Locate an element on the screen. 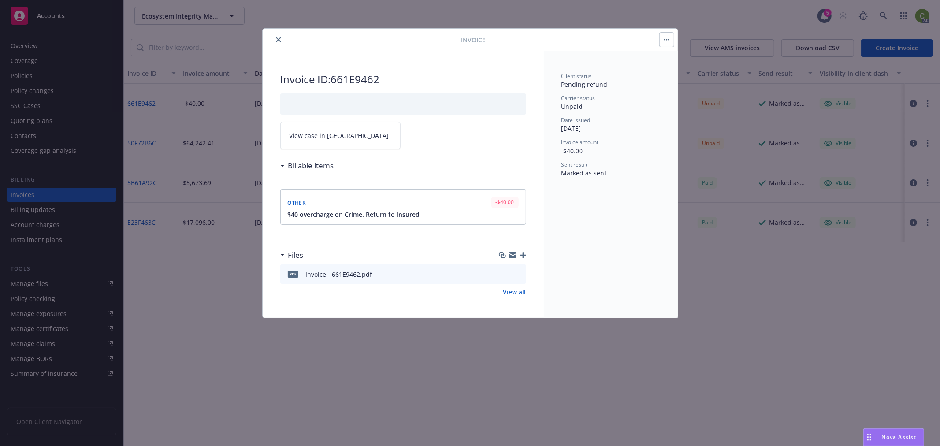  button: close is located at coordinates (278, 40).